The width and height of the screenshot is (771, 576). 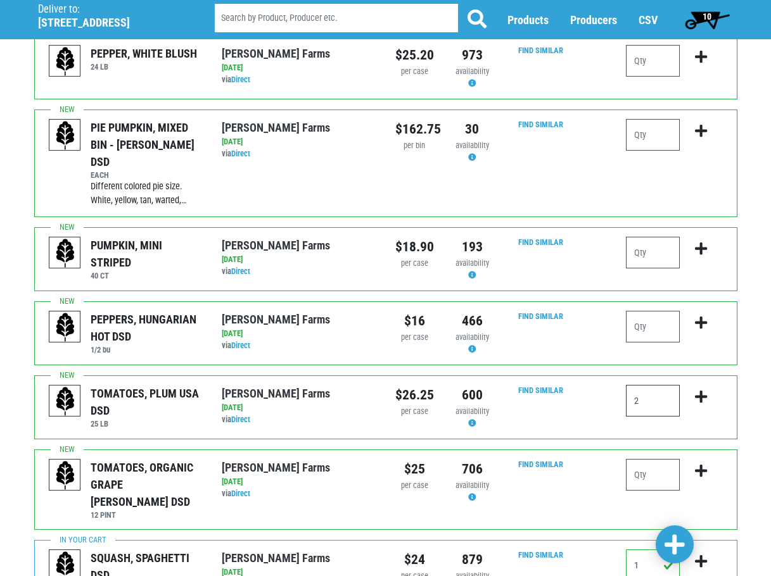 What do you see at coordinates (472, 560) in the screenshot?
I see `div: 879` at bounding box center [472, 560].